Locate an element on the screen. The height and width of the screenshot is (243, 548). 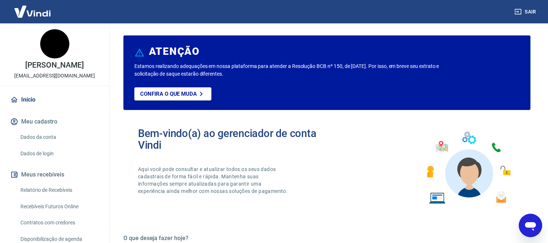
a: Confira o que muda is located at coordinates (173, 94).